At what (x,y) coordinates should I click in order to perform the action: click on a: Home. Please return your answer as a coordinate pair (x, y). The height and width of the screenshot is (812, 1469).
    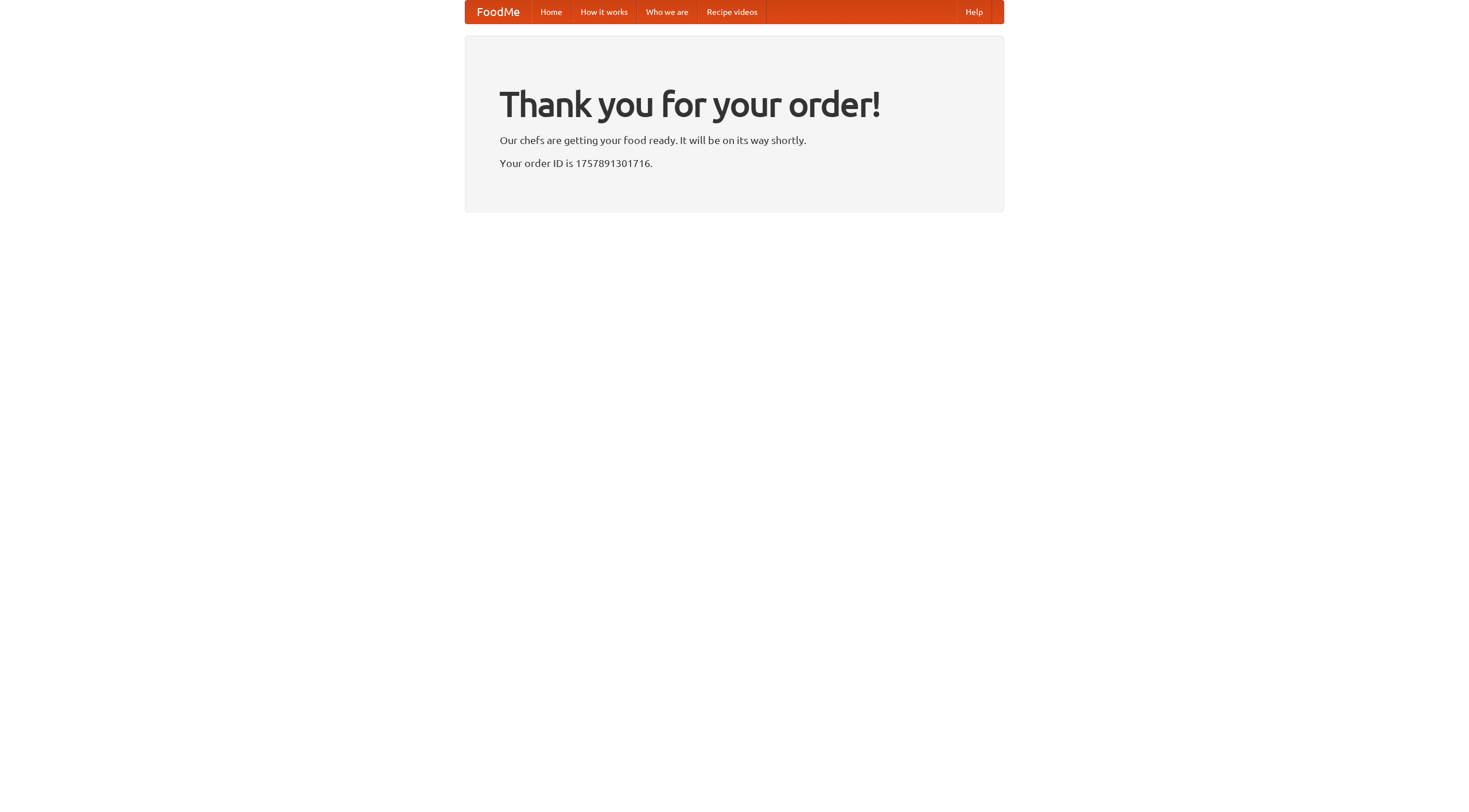
    Looking at the image, I should click on (552, 12).